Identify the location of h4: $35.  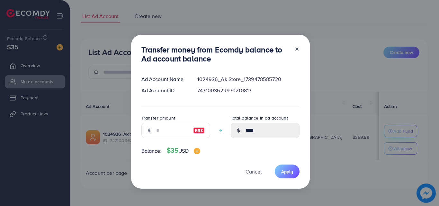
(183, 150).